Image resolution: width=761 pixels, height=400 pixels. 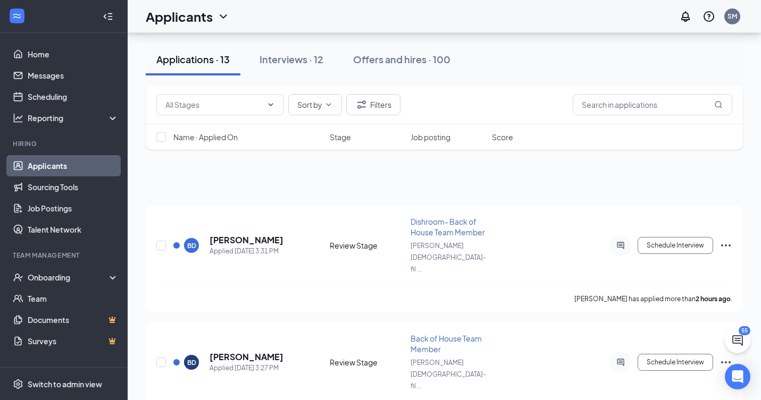 I want to click on input: Search in applications, so click(x=652, y=105).